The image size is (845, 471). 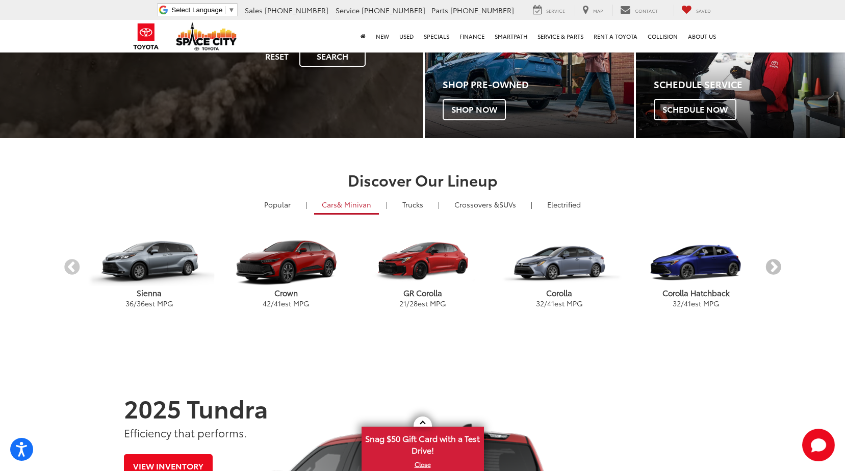 What do you see at coordinates (277, 205) in the screenshot?
I see `a: Popular` at bounding box center [277, 205].